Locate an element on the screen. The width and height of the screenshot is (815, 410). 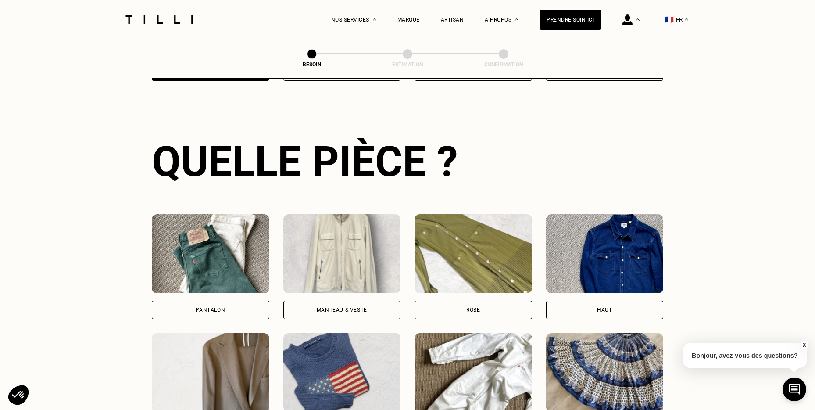
a: Artisan is located at coordinates (452, 20).